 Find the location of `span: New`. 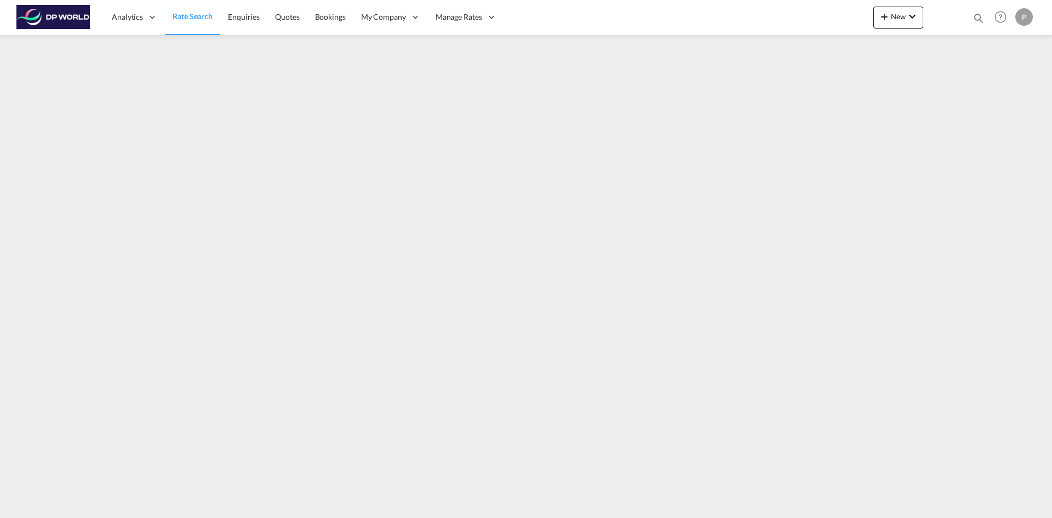

span: New is located at coordinates (898, 16).